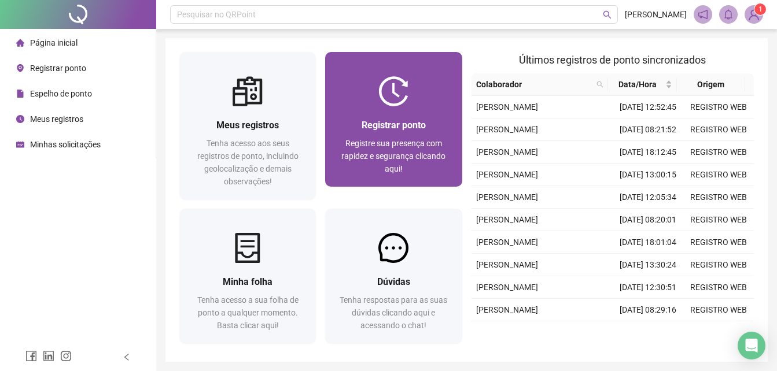  Describe the element at coordinates (612, 60) in the screenshot. I see `span: Últimos registros de ponto sincronizados` at that location.